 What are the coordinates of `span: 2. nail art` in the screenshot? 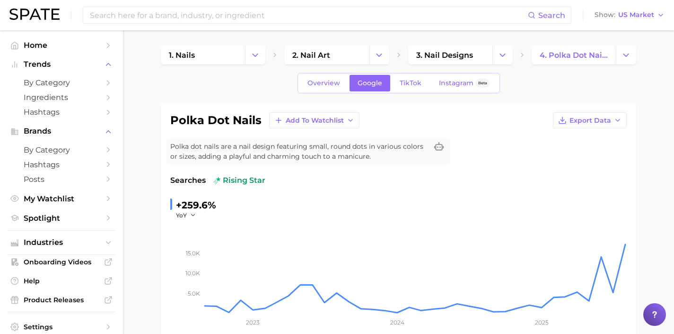 It's located at (311, 55).